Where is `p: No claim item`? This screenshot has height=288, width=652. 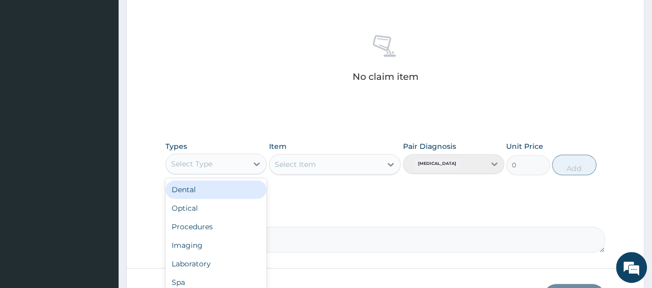 p: No claim item is located at coordinates (385, 77).